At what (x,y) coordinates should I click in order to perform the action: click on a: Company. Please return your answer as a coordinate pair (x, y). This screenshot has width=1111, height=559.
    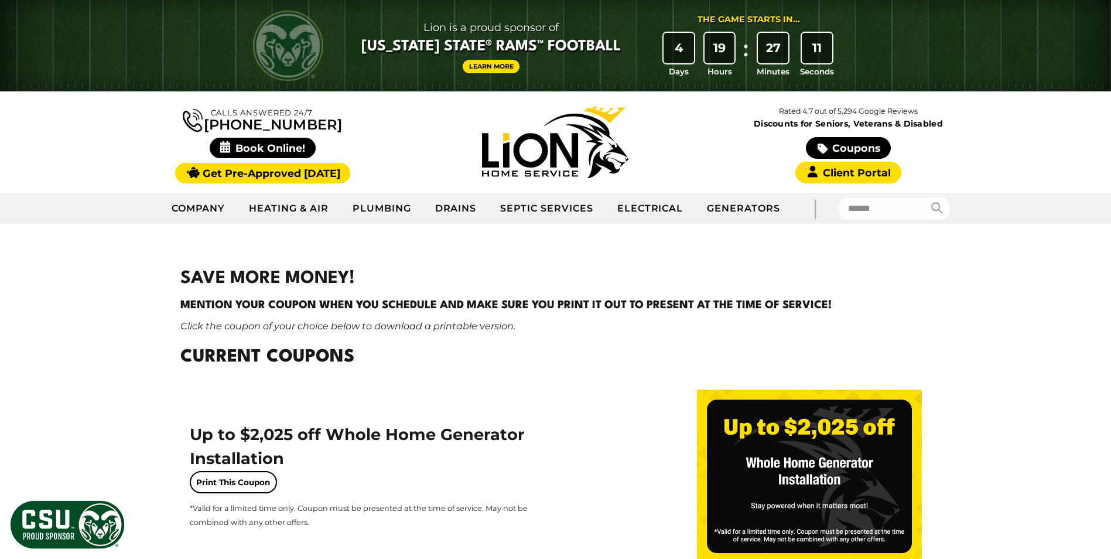
    Looking at the image, I should click on (198, 208).